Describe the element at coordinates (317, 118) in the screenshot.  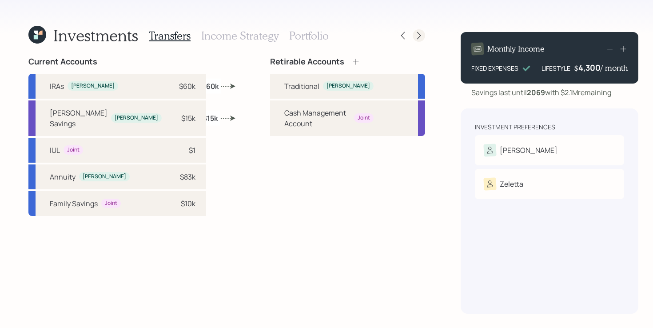
I see `div: Cash Management Account` at that location.